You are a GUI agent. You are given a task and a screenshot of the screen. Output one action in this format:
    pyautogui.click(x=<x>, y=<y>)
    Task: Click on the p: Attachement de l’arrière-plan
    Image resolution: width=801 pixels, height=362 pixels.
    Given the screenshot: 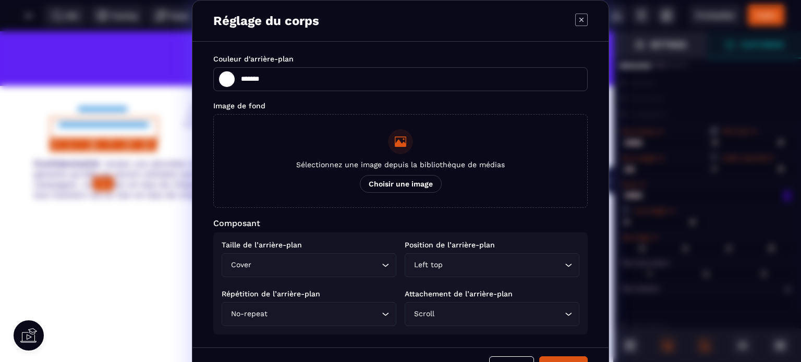 What is the action you would take?
    pyautogui.click(x=492, y=294)
    